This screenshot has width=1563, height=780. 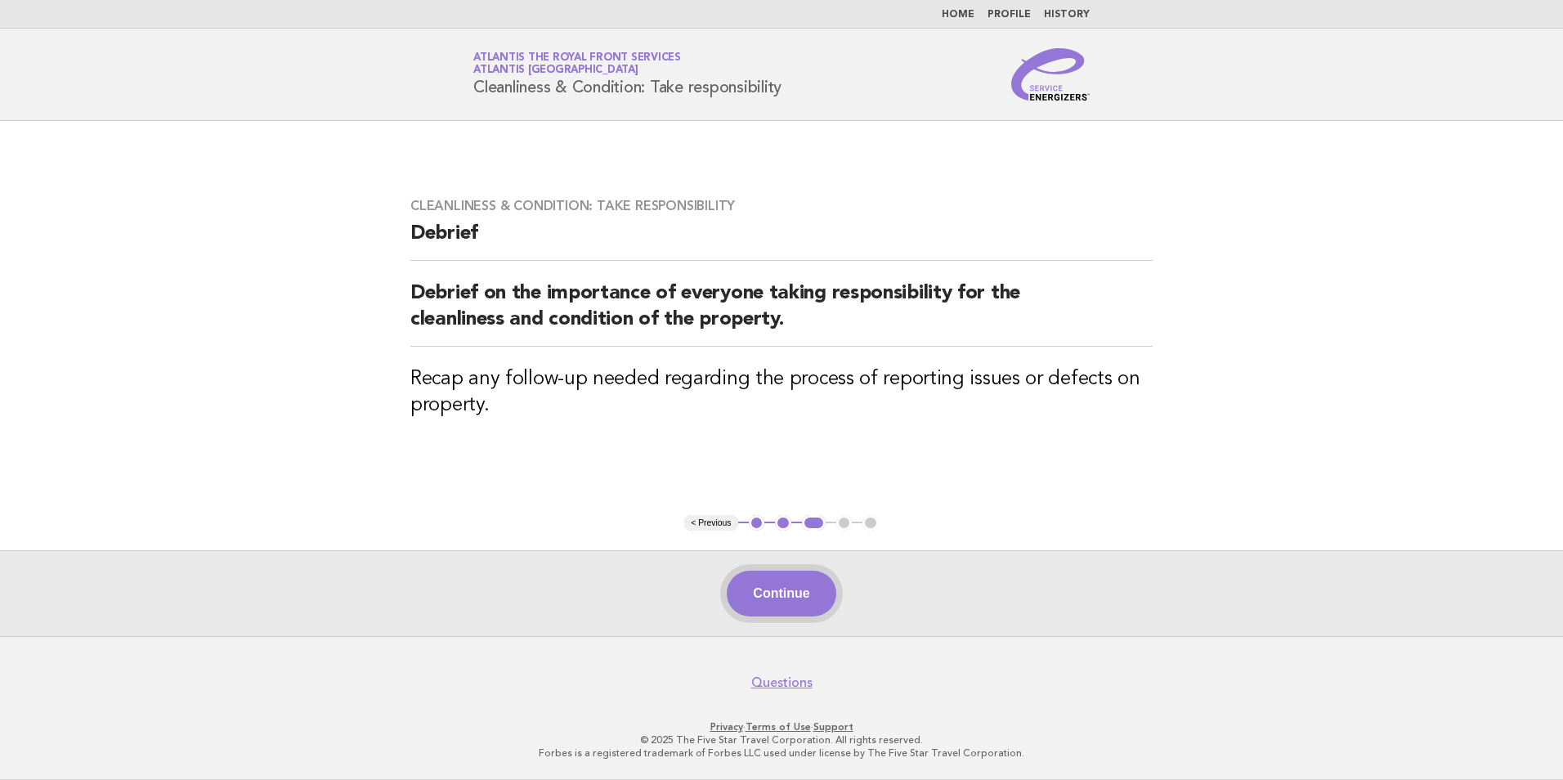 I want to click on p: Forbes is a registered trademark of Forbes LLC used under license by The Five Star Travel Corpora..., so click(x=782, y=753).